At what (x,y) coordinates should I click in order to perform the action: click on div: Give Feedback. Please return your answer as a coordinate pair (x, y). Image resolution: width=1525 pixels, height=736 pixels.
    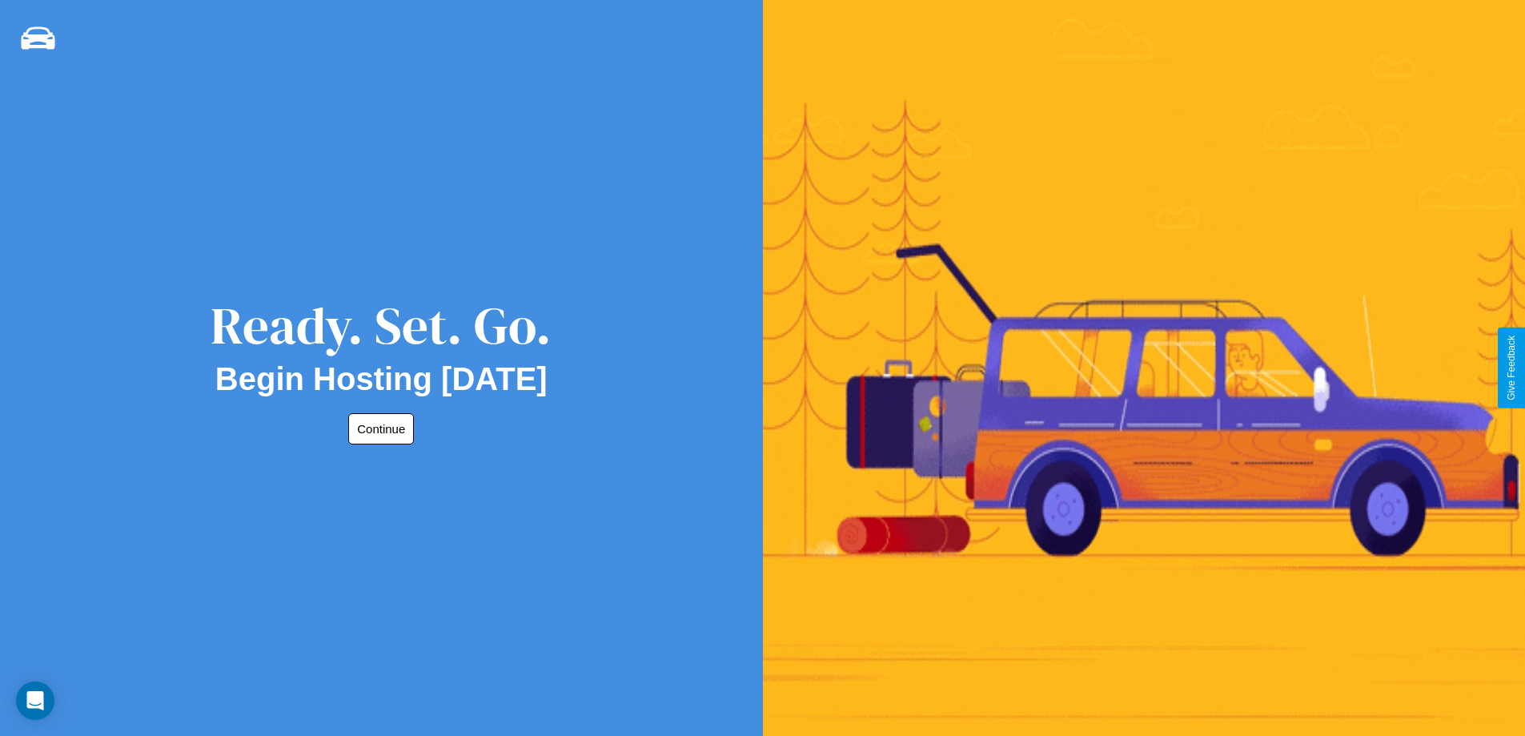
    Looking at the image, I should click on (1511, 367).